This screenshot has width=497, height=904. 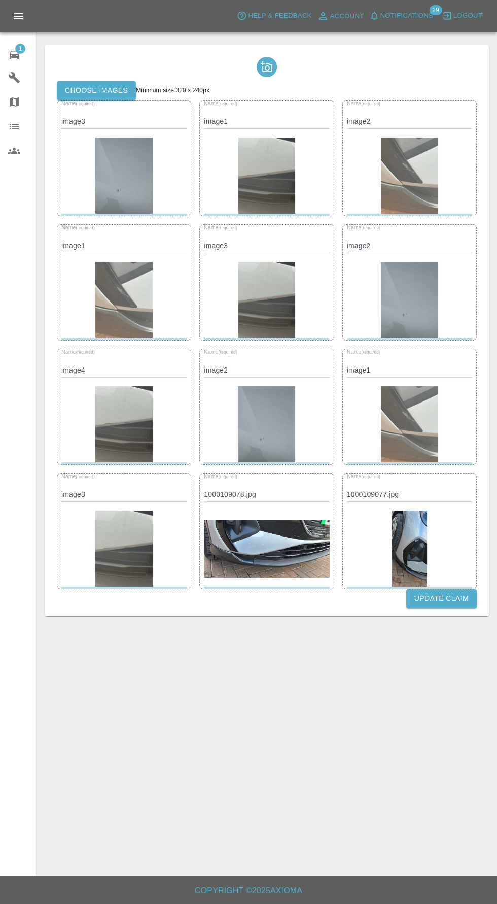 What do you see at coordinates (96, 90) in the screenshot?
I see `label: Choose images` at bounding box center [96, 90].